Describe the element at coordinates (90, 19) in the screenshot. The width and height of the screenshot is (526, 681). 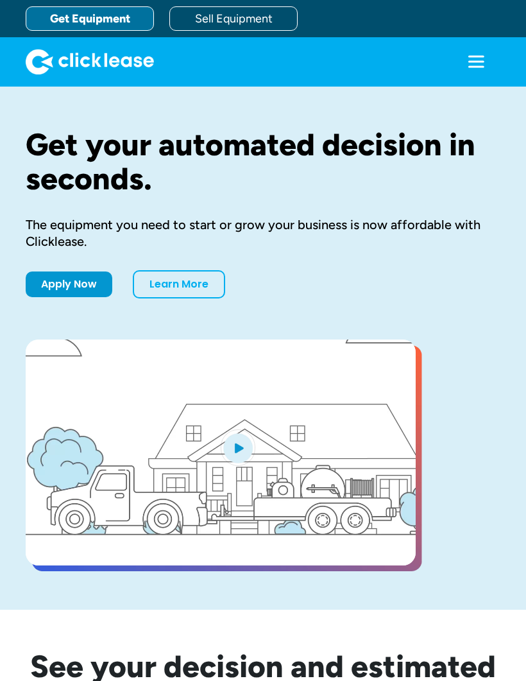
I see `a: Get Equipment` at that location.